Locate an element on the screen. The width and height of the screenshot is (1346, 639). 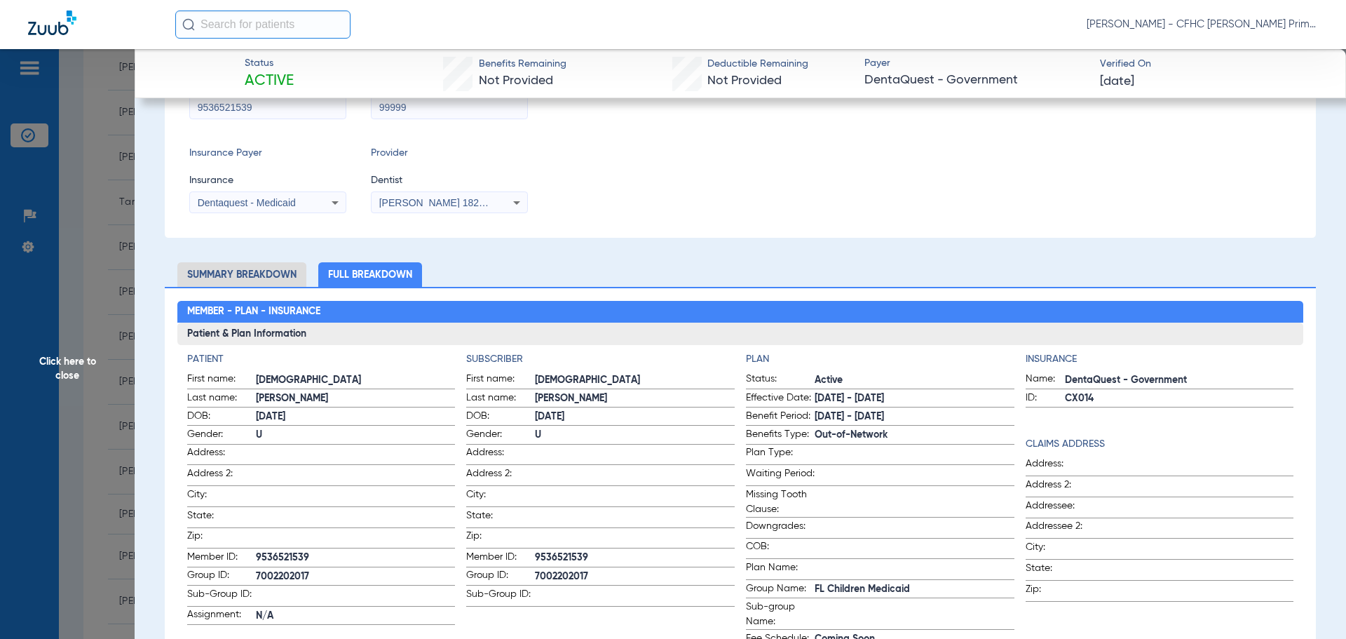
h4: Claims Address is located at coordinates (1160, 444).